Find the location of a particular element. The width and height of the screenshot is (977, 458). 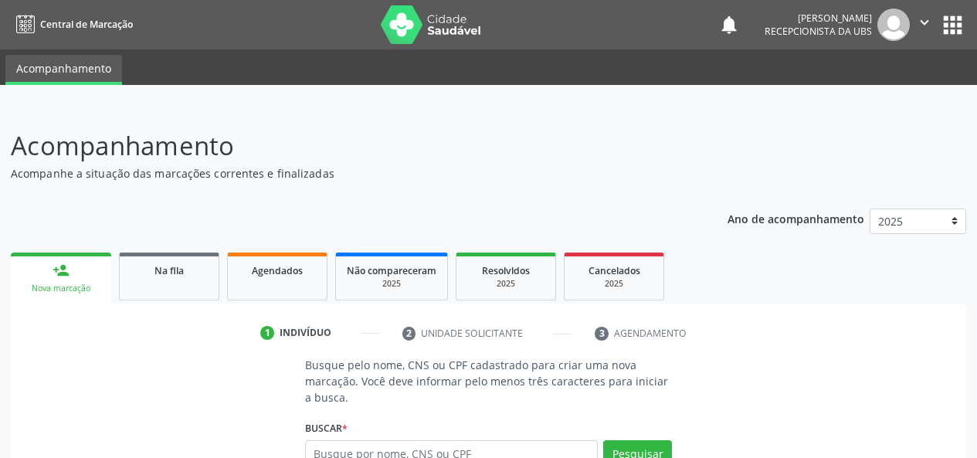

img: img is located at coordinates (893, 25).